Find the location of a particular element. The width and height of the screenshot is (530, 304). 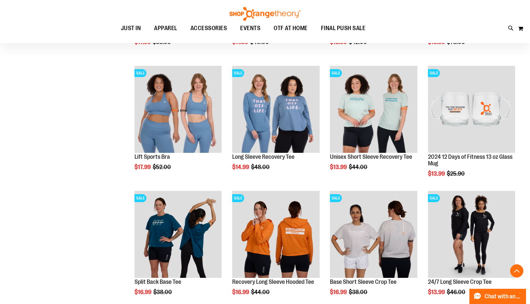

a: Main of 2024 AUGUST Unisex Short Sleeve Recovery TeeSALE is located at coordinates (373, 110).